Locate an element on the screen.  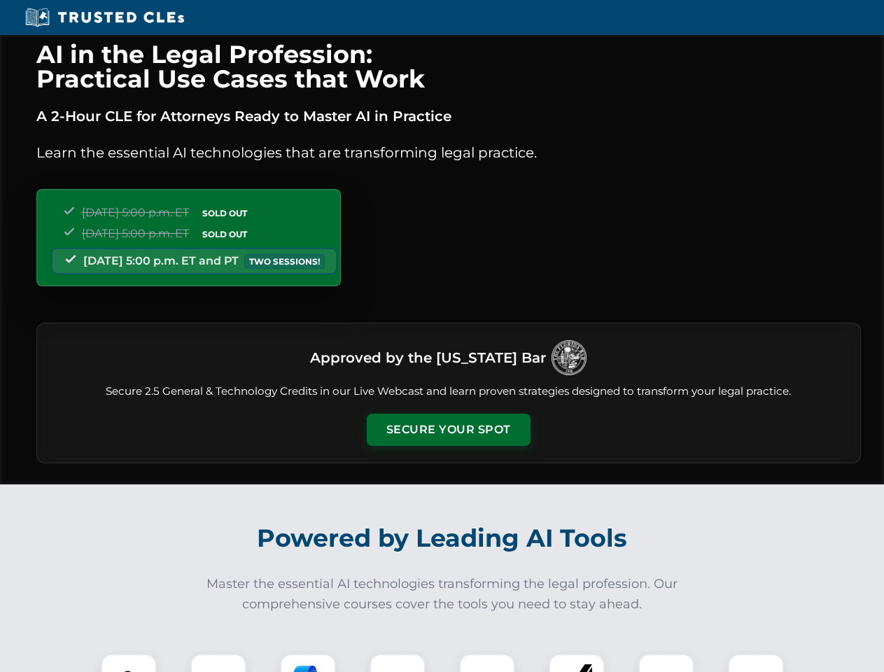
p: A 2-Hour CLE for Attorneys Ready to Master AI in Practice is located at coordinates (449, 116).